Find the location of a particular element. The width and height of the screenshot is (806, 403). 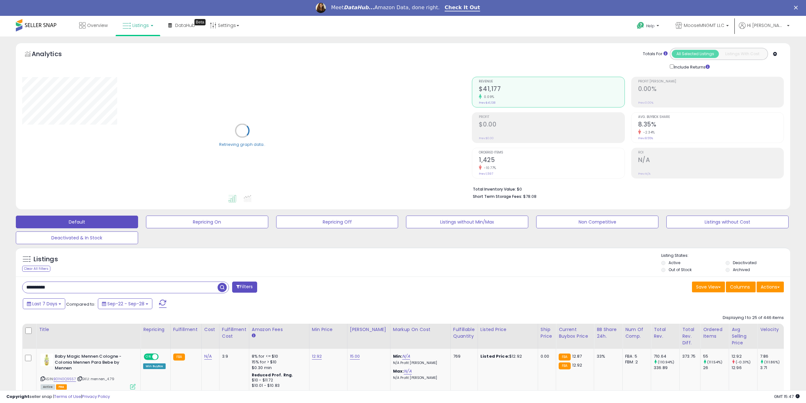

b: Short Term Storage Fees: is located at coordinates (498, 196).